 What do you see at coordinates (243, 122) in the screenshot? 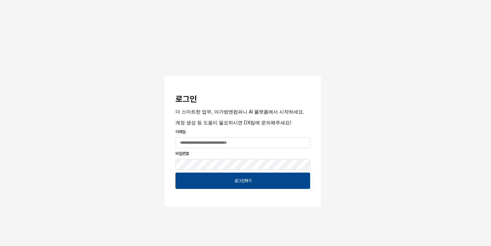
I see `p: 계정 생성 등 도움이 필요하시면 DX팀에 문의해주세요!` at bounding box center [243, 122].